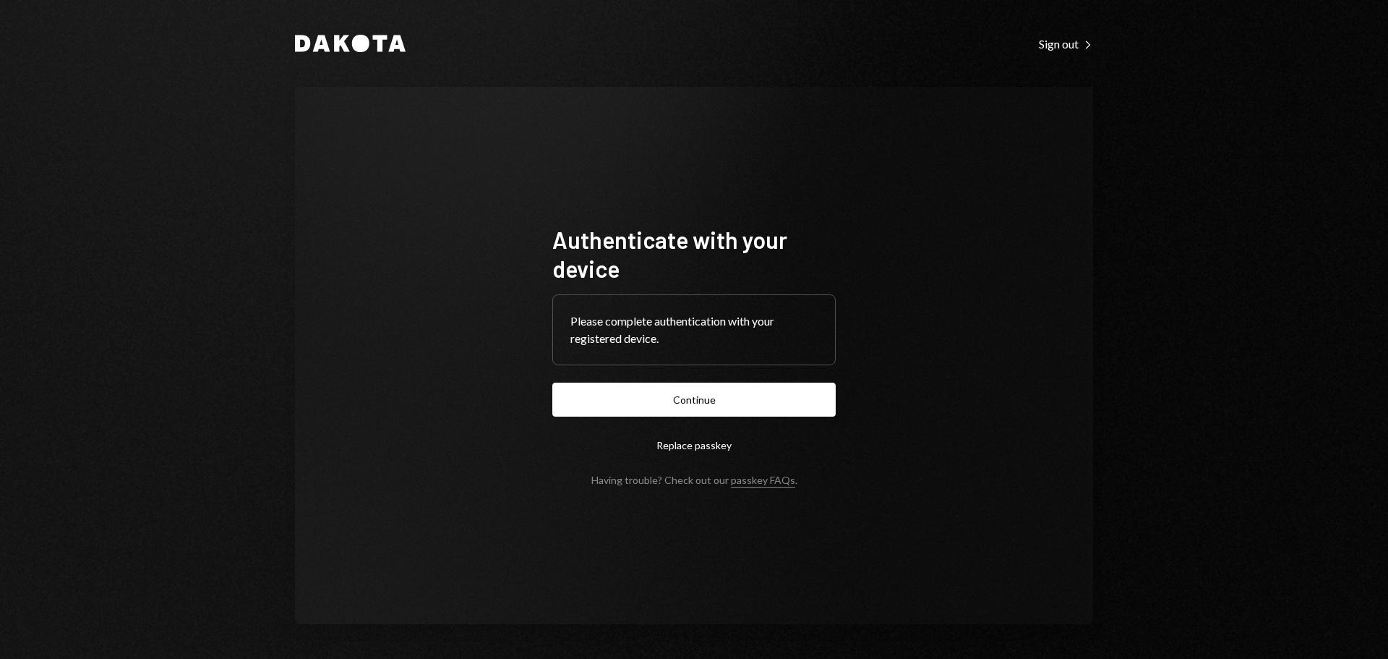 The image size is (1388, 659). I want to click on a: Sign out, so click(1066, 43).